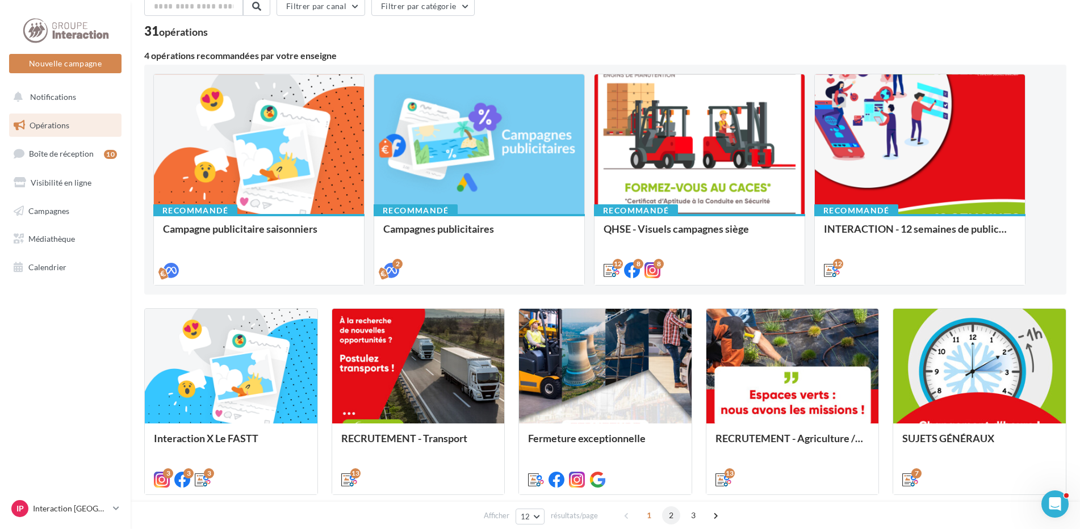 Image resolution: width=1080 pixels, height=529 pixels. I want to click on button: Nouvelle campagne, so click(65, 64).